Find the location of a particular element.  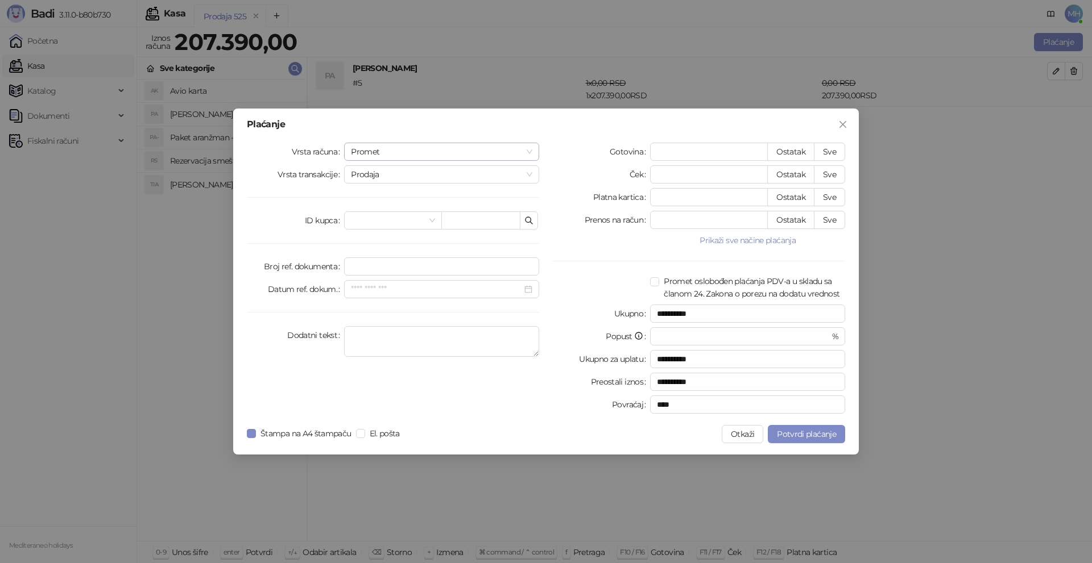

button: Prikaži sve načine plaćanja is located at coordinates (747, 241).